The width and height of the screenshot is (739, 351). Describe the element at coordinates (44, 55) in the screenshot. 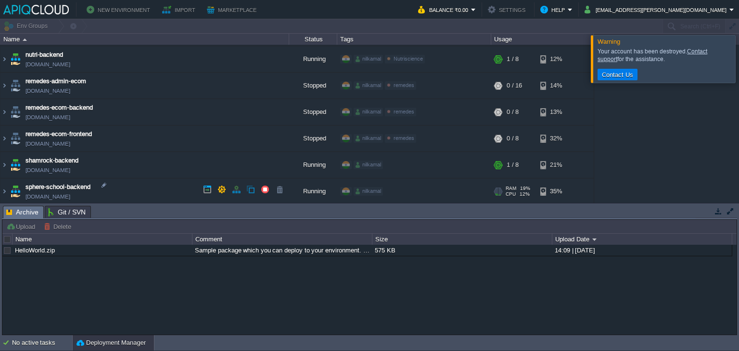

I see `span: nutri-backend` at that location.